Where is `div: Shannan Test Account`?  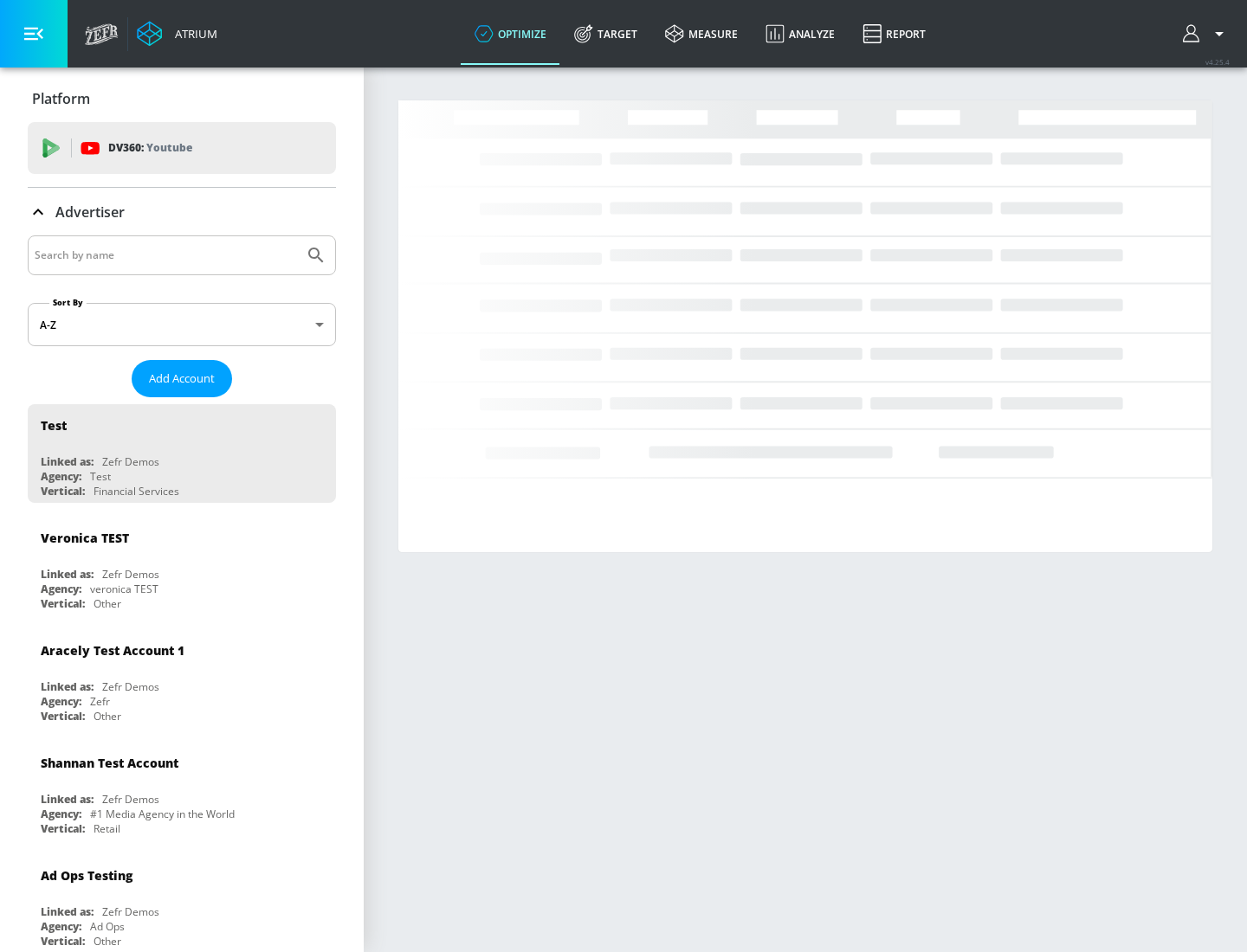
div: Shannan Test Account is located at coordinates (109, 762).